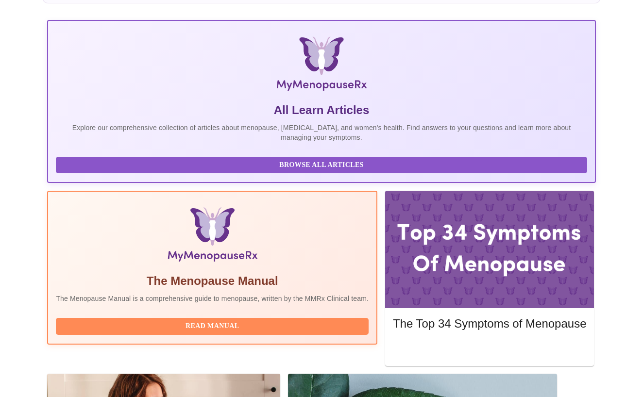  What do you see at coordinates (212, 281) in the screenshot?
I see `h5: The Menopause Manual` at bounding box center [212, 281].